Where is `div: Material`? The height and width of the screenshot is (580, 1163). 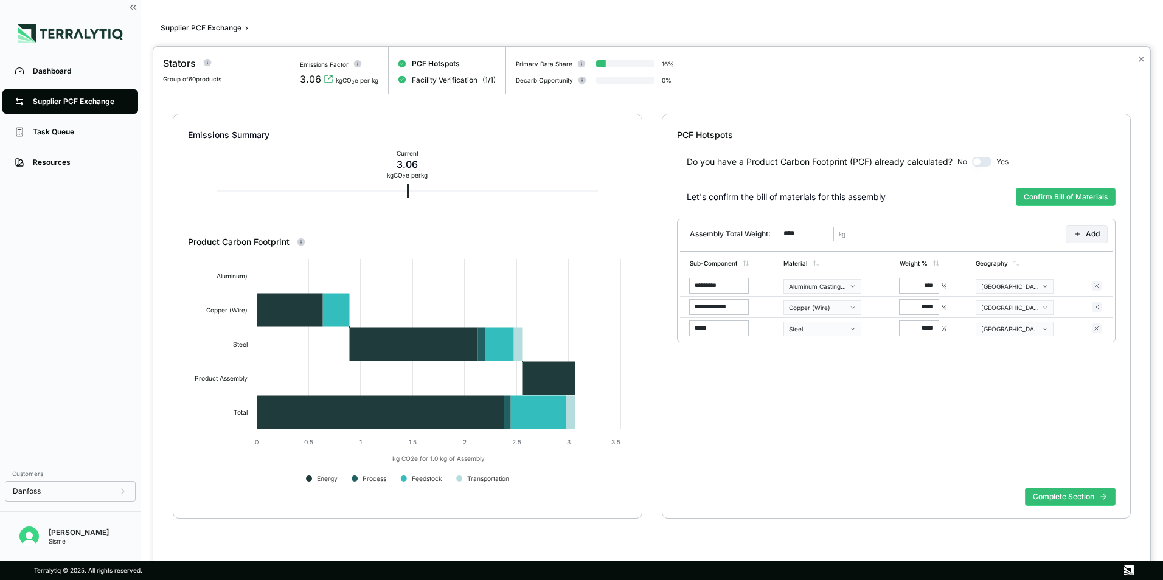 div: Material is located at coordinates (796, 263).